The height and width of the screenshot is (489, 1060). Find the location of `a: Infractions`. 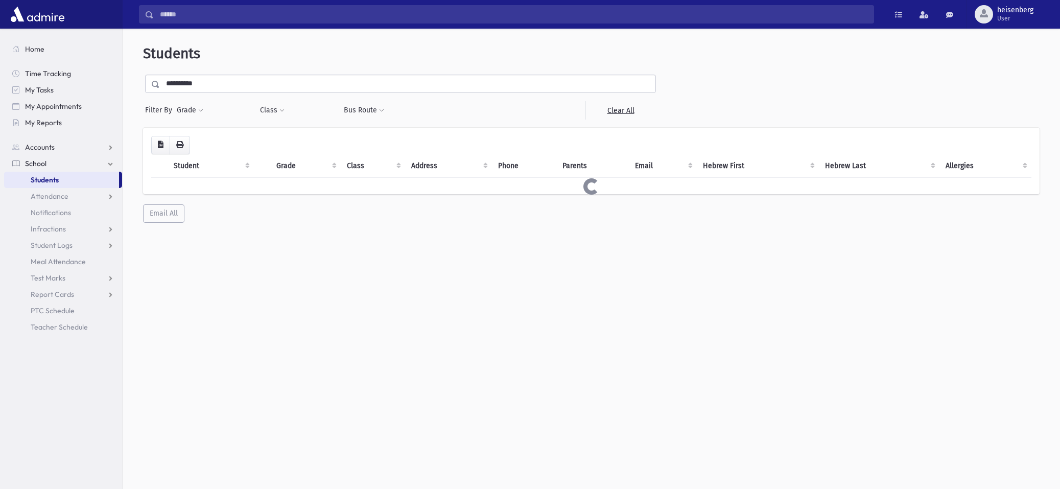

a: Infractions is located at coordinates (63, 229).